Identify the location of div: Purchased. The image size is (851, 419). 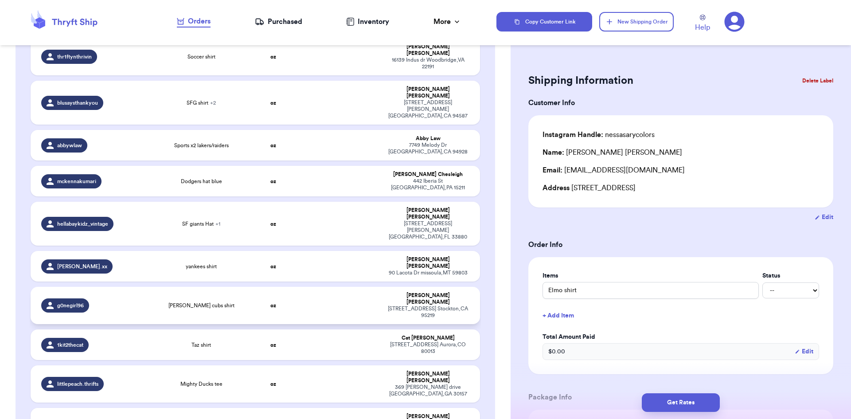
(278, 22).